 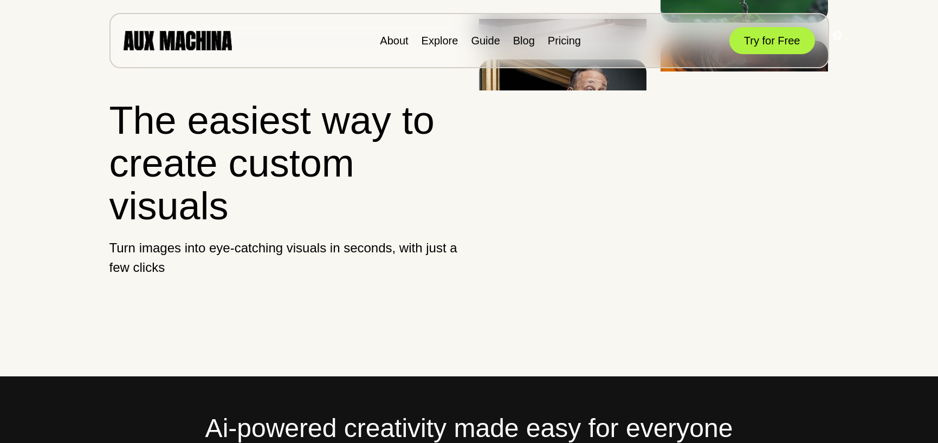 What do you see at coordinates (178, 40) in the screenshot?
I see `img: AUX MACHINA` at bounding box center [178, 40].